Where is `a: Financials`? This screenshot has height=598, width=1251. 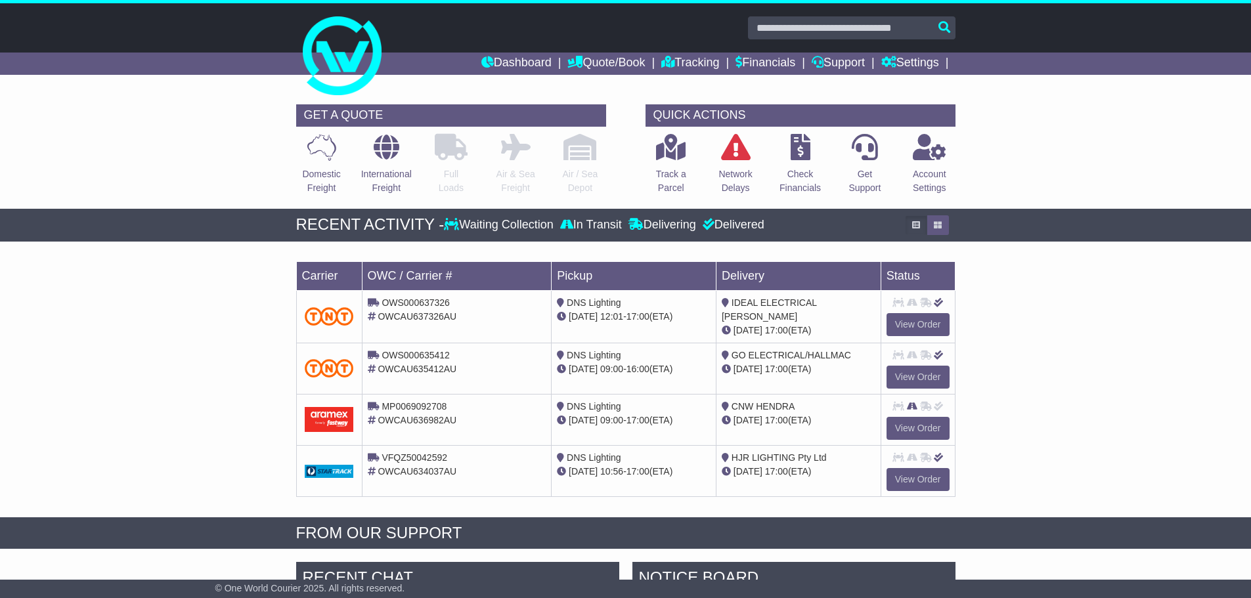
a: Financials is located at coordinates (765, 64).